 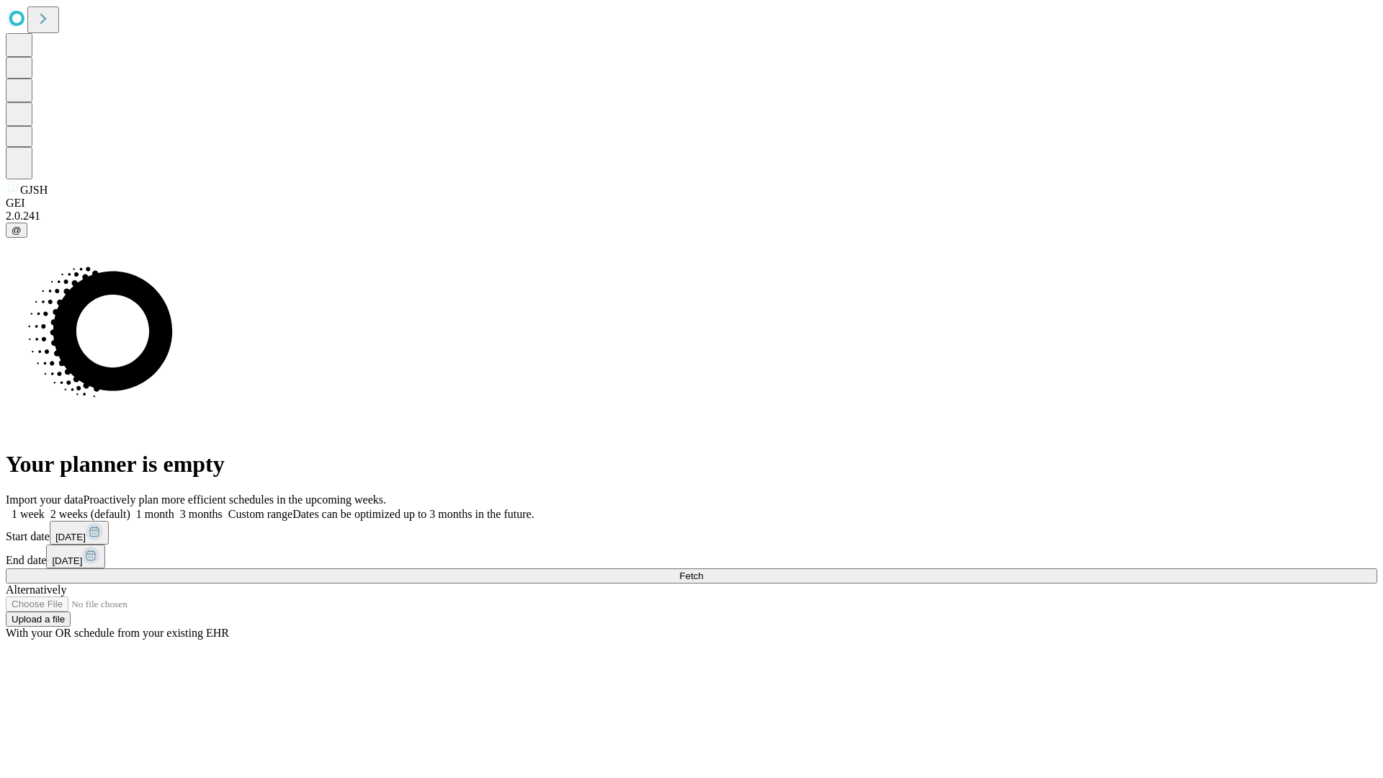 I want to click on span: 3 months, so click(x=201, y=513).